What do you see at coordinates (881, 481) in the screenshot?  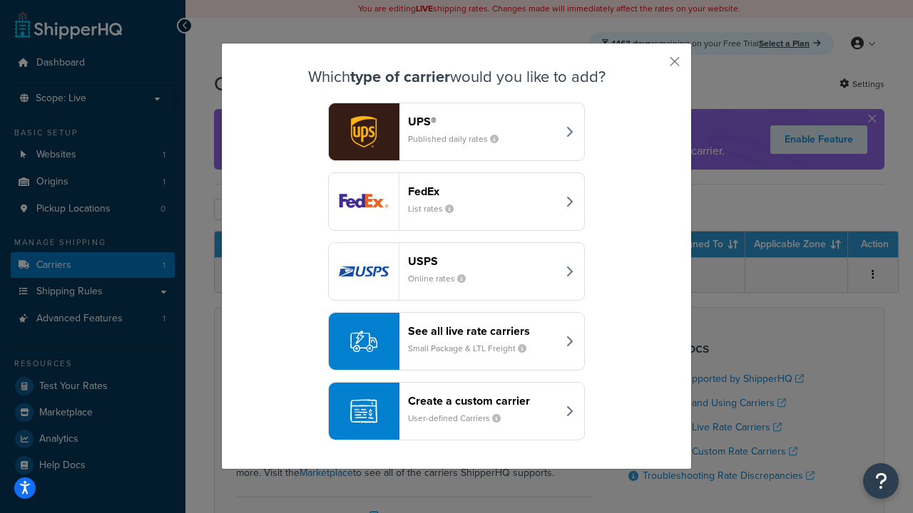 I see `button: Open Resource Center` at bounding box center [881, 481].